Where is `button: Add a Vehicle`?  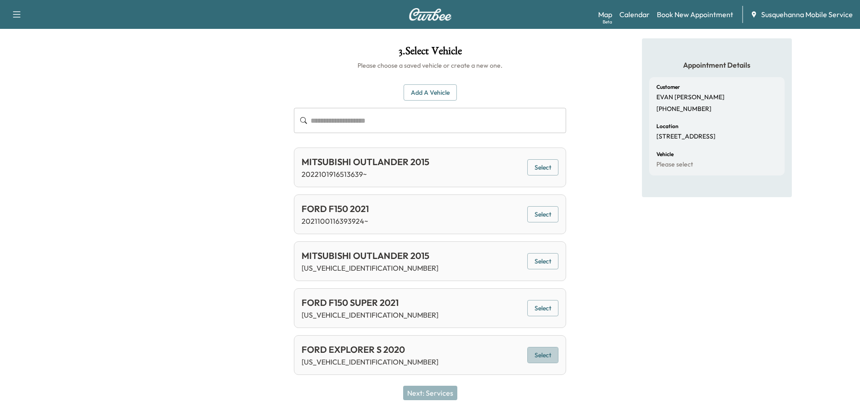 button: Add a Vehicle is located at coordinates (430, 93).